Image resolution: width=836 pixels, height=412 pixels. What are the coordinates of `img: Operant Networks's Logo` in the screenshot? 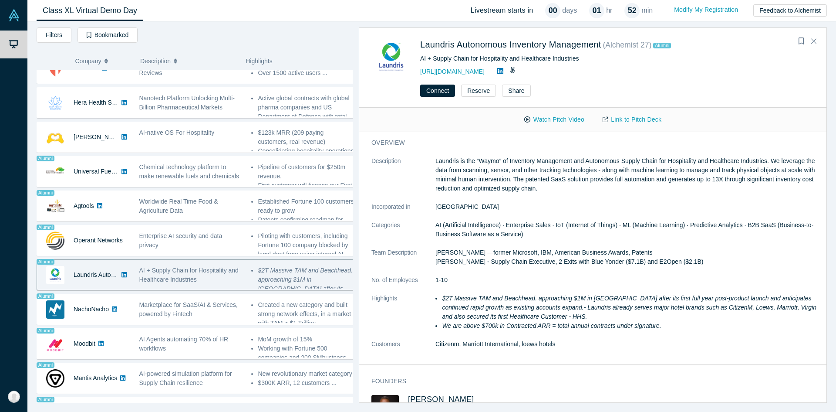 It's located at (55, 240).